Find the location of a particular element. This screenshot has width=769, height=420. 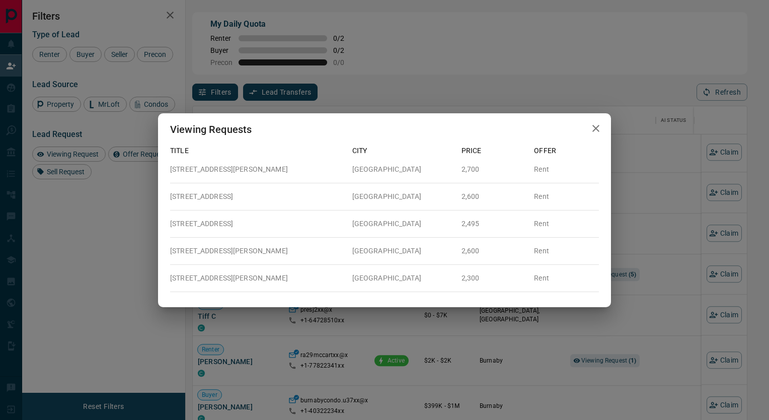

p: 2,300 is located at coordinates (494, 278).